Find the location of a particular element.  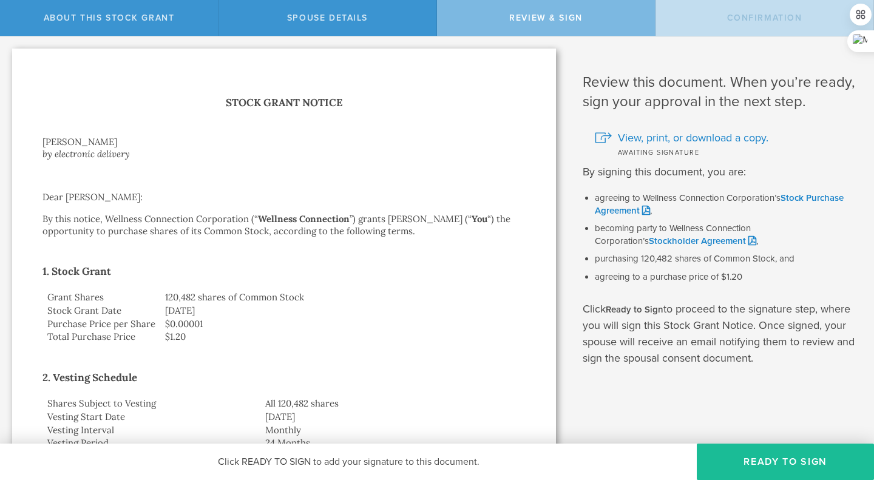

td: 120,482 shares of Common Stock is located at coordinates (343, 297).